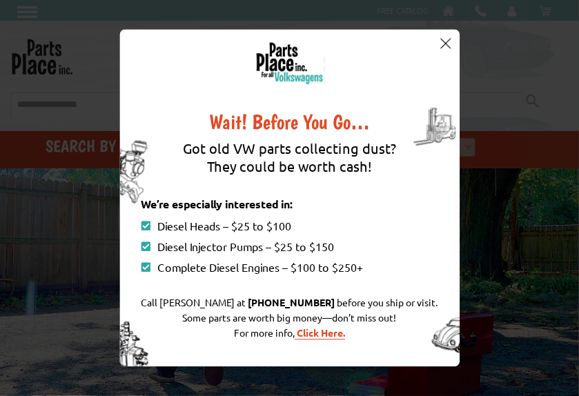 The height and width of the screenshot is (396, 579). Describe the element at coordinates (290, 226) in the screenshot. I see `div: Diesel Heads – $25 to $100` at that location.